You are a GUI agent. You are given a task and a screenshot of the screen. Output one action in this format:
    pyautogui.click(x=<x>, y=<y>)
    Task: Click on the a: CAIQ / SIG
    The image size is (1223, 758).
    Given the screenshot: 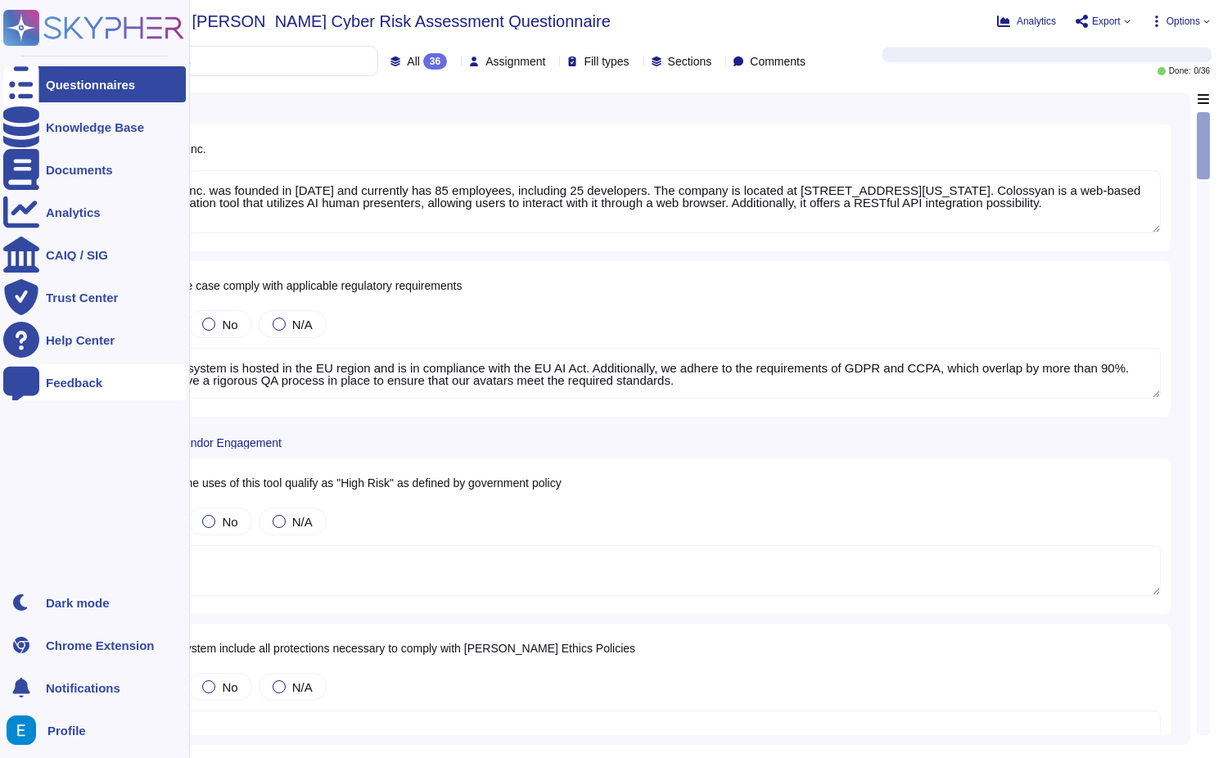 What is the action you would take?
    pyautogui.click(x=94, y=255)
    